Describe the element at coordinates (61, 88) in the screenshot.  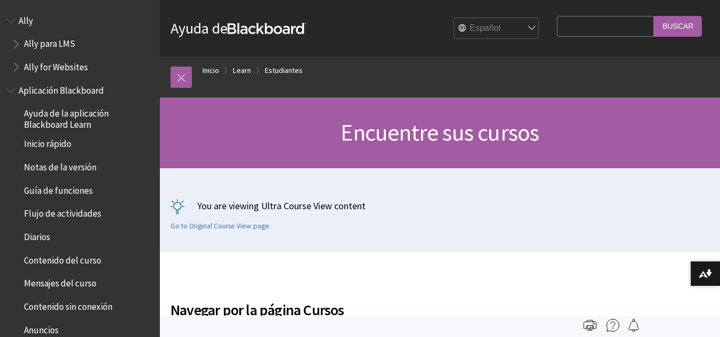
I see `span: Aplicación Blackboard` at that location.